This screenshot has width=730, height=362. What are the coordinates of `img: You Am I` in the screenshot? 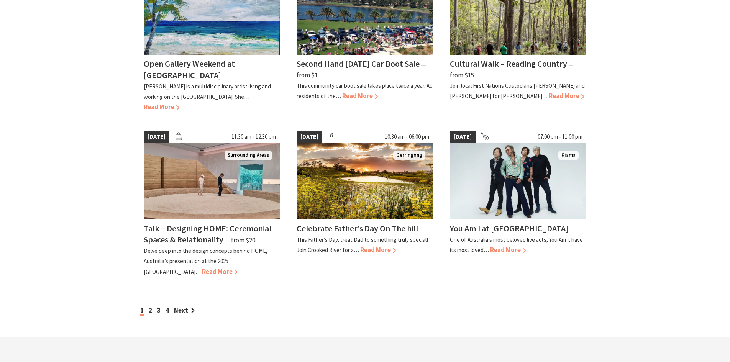 It's located at (518, 181).